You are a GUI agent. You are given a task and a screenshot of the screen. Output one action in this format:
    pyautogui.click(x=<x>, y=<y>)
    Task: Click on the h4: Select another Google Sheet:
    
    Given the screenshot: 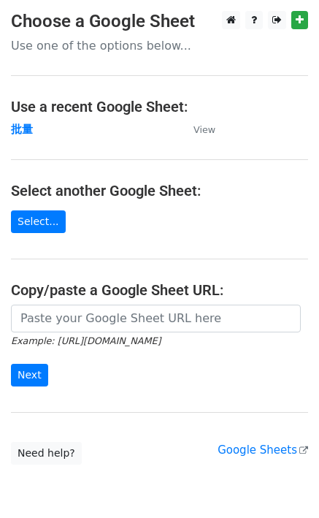 What is the action you would take?
    pyautogui.click(x=159, y=191)
    